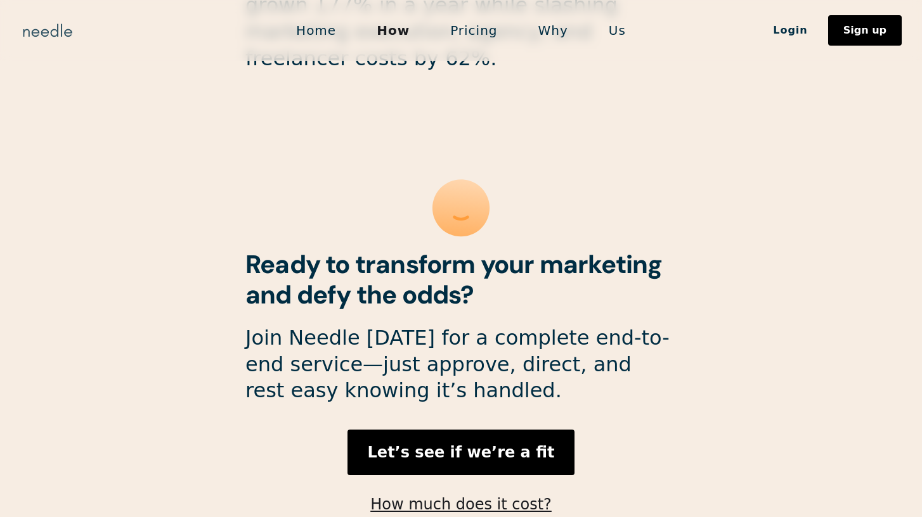 The height and width of the screenshot is (517, 922). Describe the element at coordinates (316, 30) in the screenshot. I see `a: Home` at that location.